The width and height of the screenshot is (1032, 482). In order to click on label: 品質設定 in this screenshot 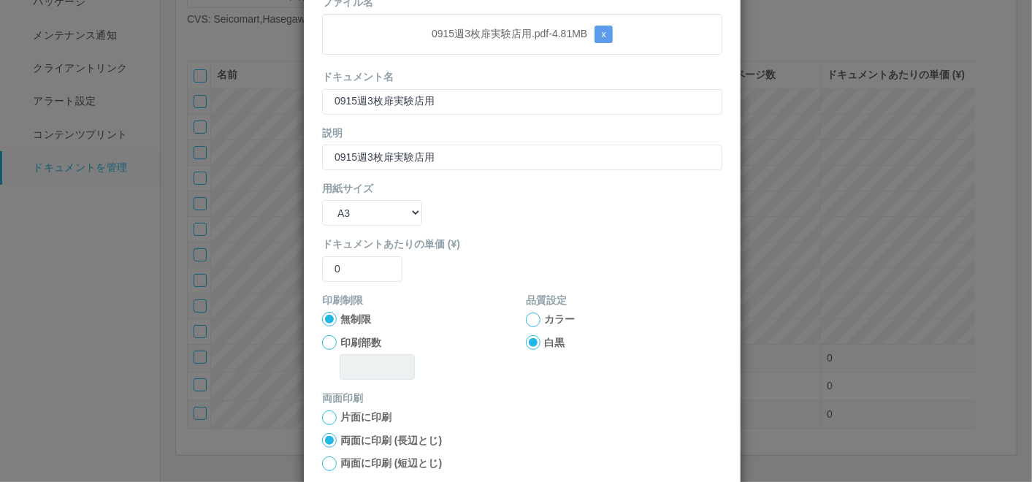, I will do `click(547, 300)`.